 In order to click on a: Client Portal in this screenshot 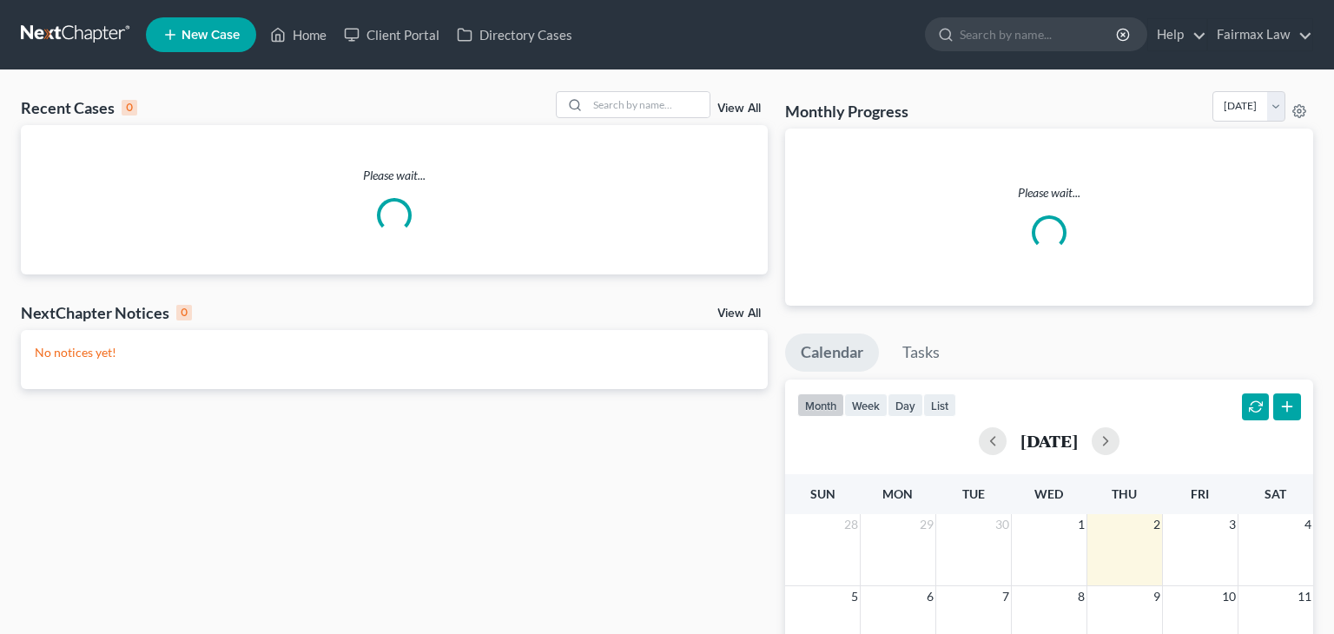, I will do `click(392, 35)`.